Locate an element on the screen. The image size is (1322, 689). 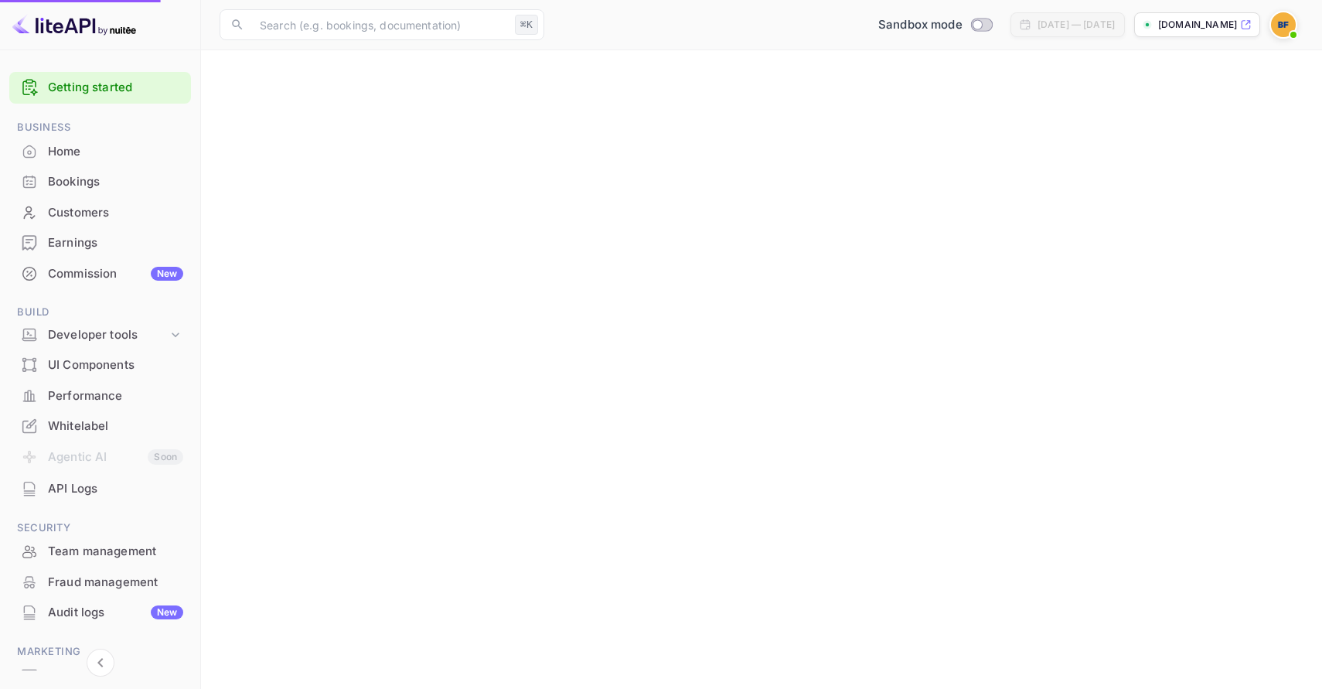
a: UI Components is located at coordinates (100, 364).